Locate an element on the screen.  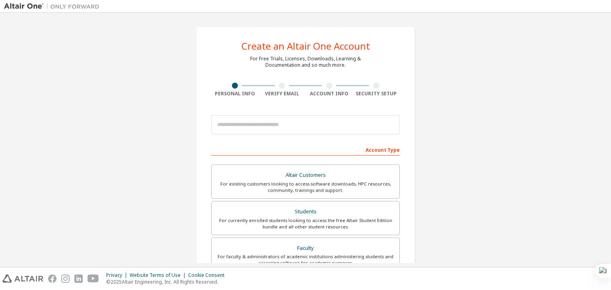
div: Account Info is located at coordinates (329, 94).